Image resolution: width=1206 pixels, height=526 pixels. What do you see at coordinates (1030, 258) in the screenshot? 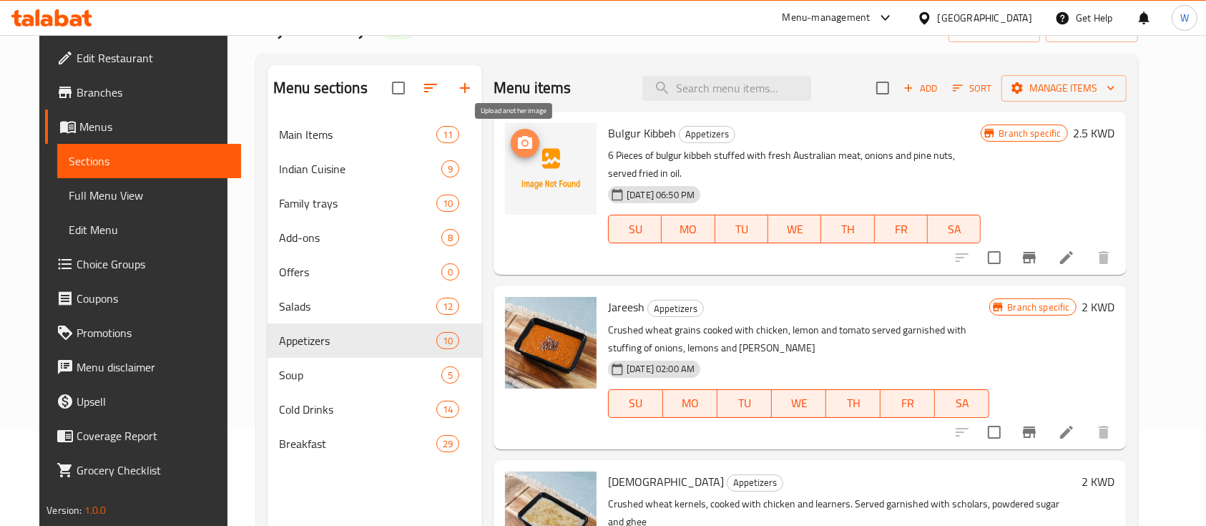
I see `button: Branch-specific-item` at bounding box center [1030, 258].